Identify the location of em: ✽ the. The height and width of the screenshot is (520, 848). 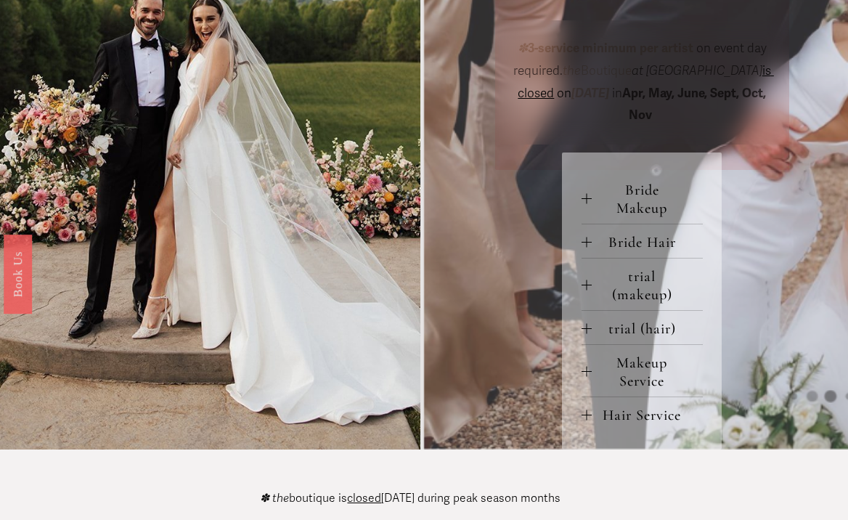
(274, 498).